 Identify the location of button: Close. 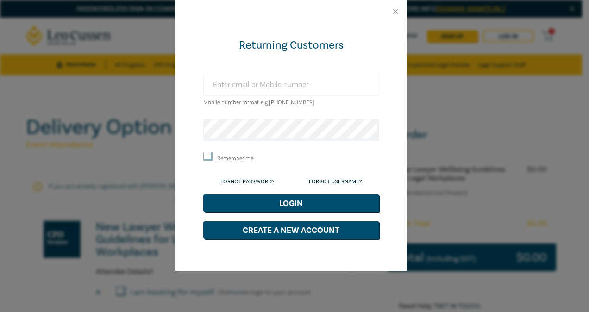
(395, 12).